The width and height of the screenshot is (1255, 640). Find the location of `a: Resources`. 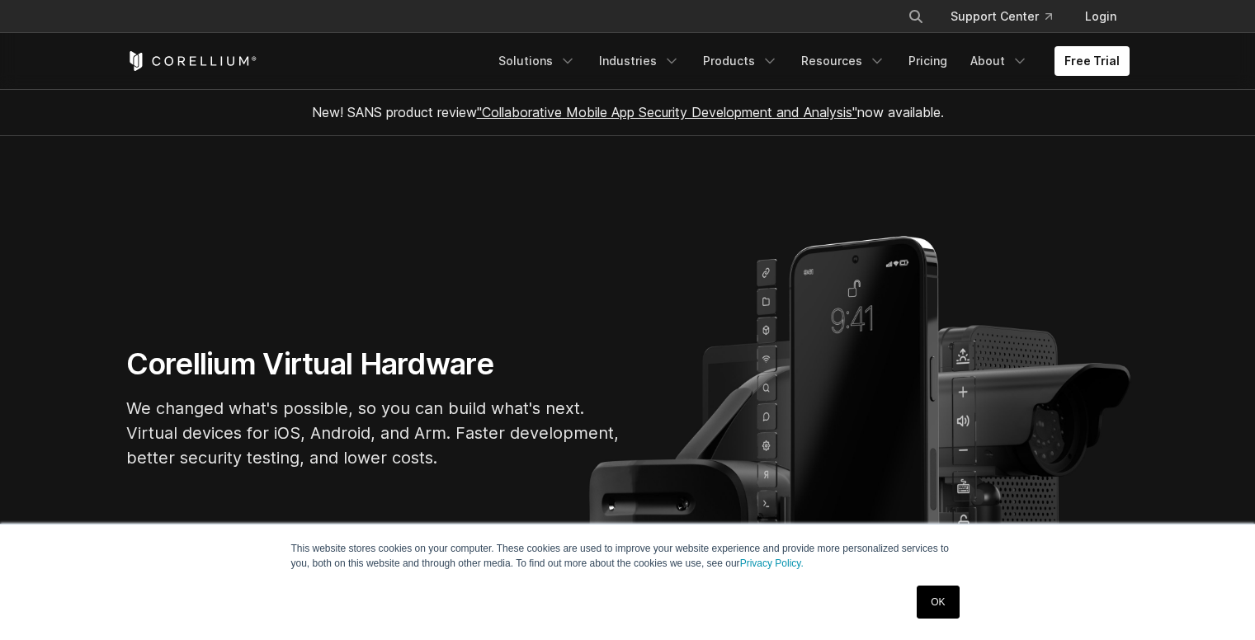

a: Resources is located at coordinates (843, 61).